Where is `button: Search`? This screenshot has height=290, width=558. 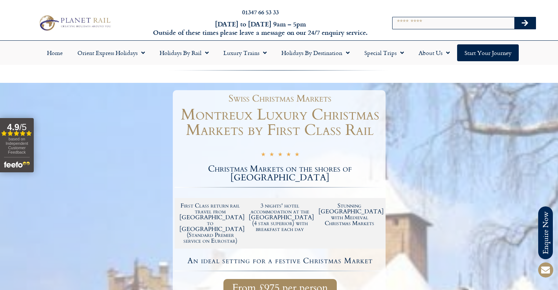 button: Search is located at coordinates (525, 23).